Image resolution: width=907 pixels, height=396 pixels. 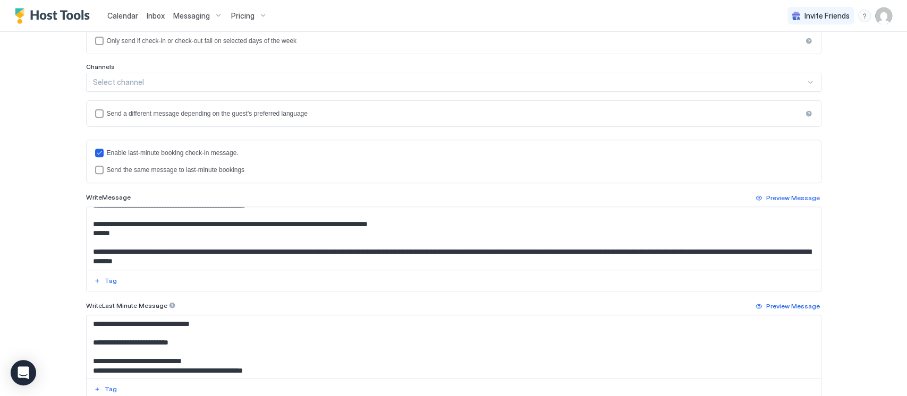 What do you see at coordinates (55, 16) in the screenshot?
I see `a: Host Tools Logo` at bounding box center [55, 16].